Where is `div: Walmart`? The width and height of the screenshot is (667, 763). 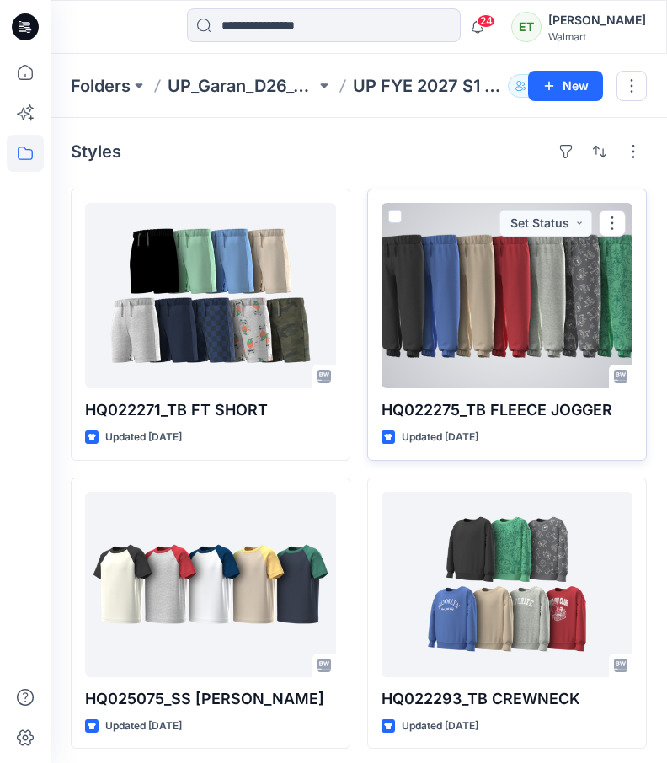
div: Walmart is located at coordinates (597, 36).